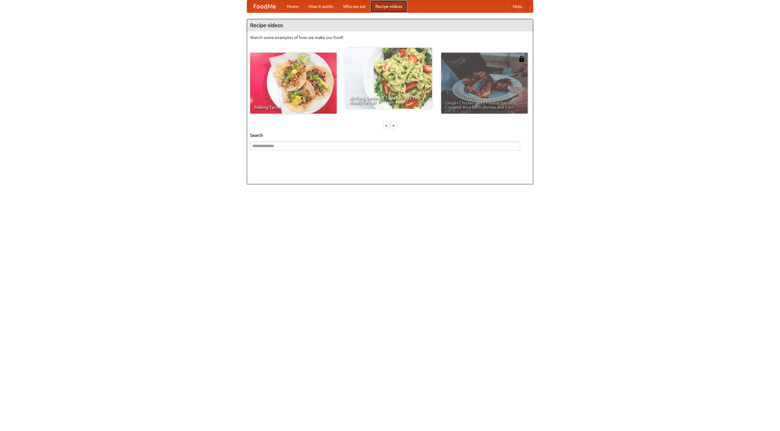 This screenshot has width=780, height=431. I want to click on p: Watch some examples of how we make our food!, so click(390, 37).